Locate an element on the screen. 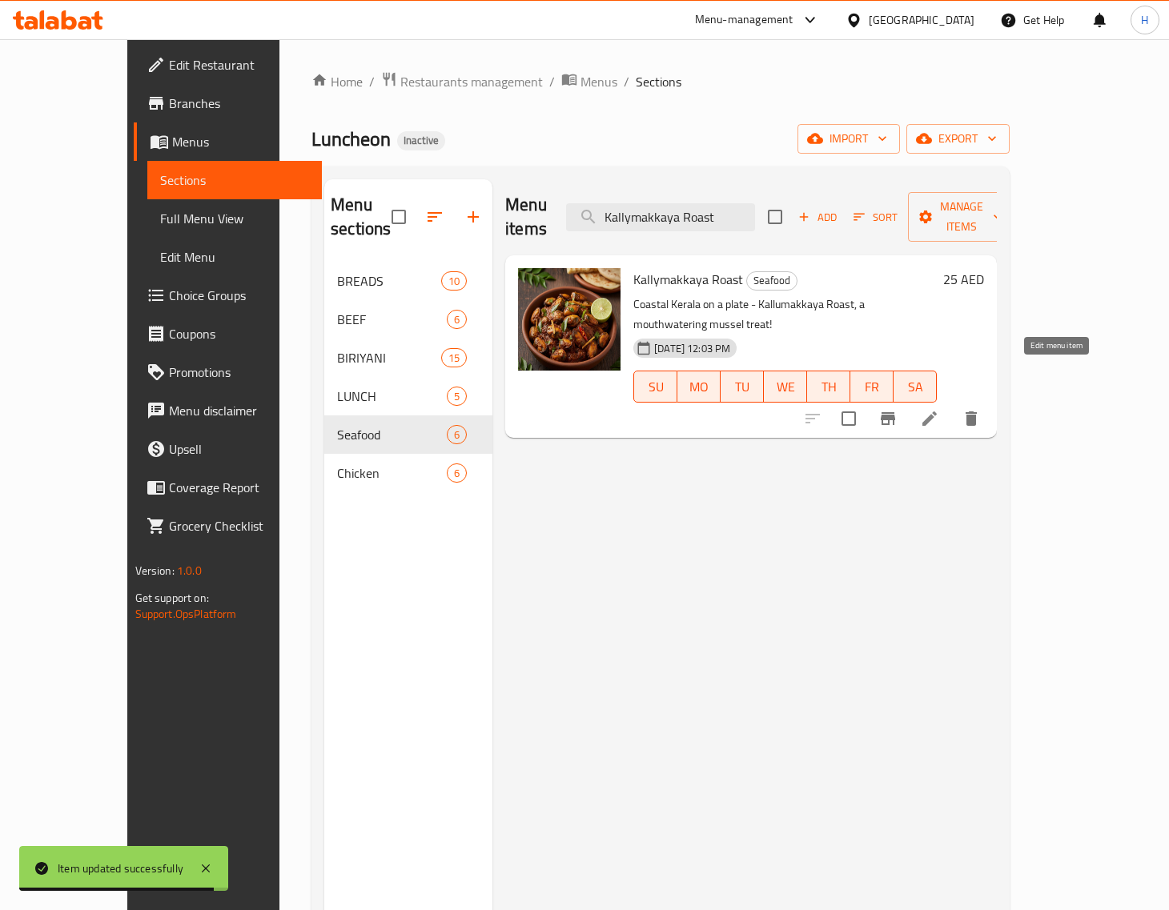 Image resolution: width=1169 pixels, height=910 pixels. div: LUNCH is located at coordinates (391, 396).